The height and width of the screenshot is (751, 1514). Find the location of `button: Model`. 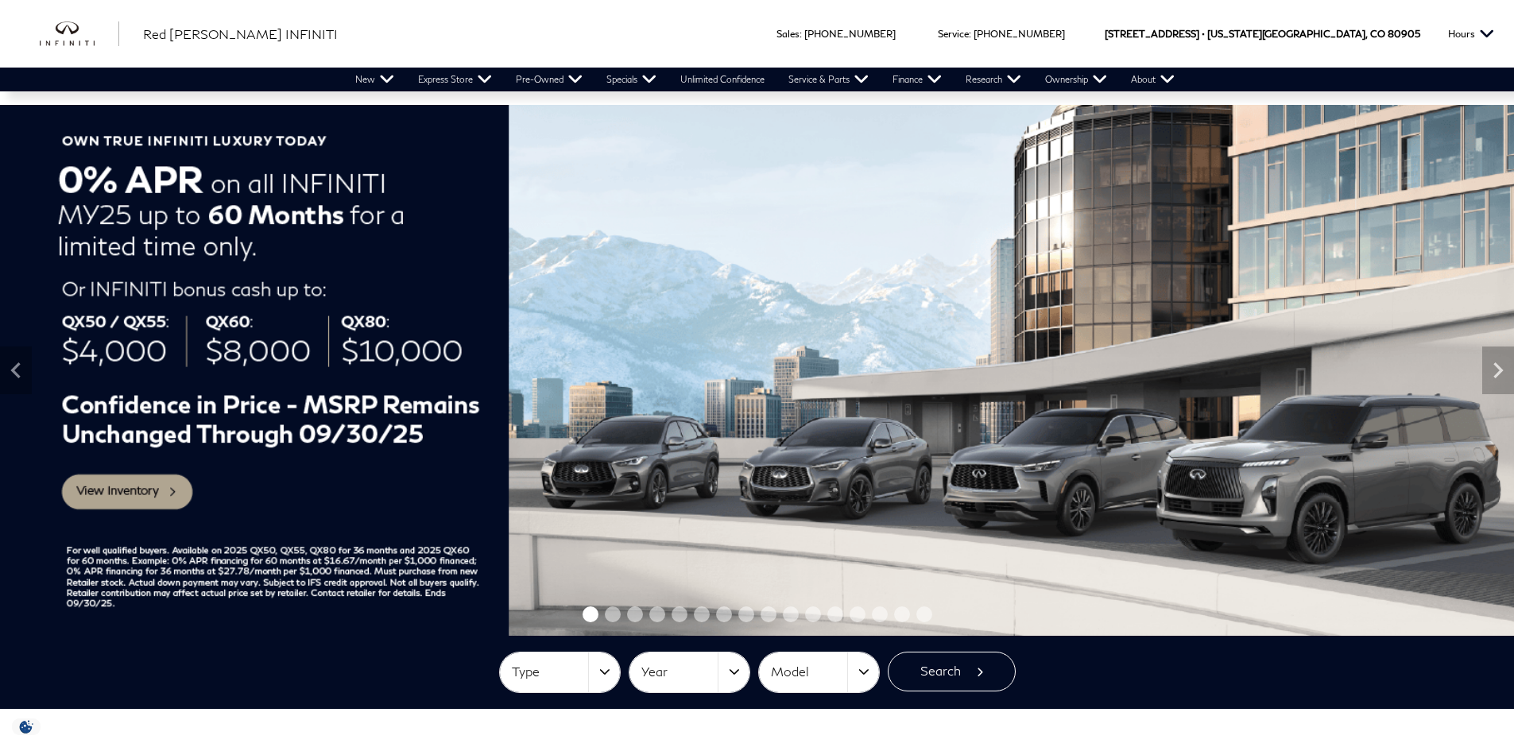

button: Model is located at coordinates (818, 672).